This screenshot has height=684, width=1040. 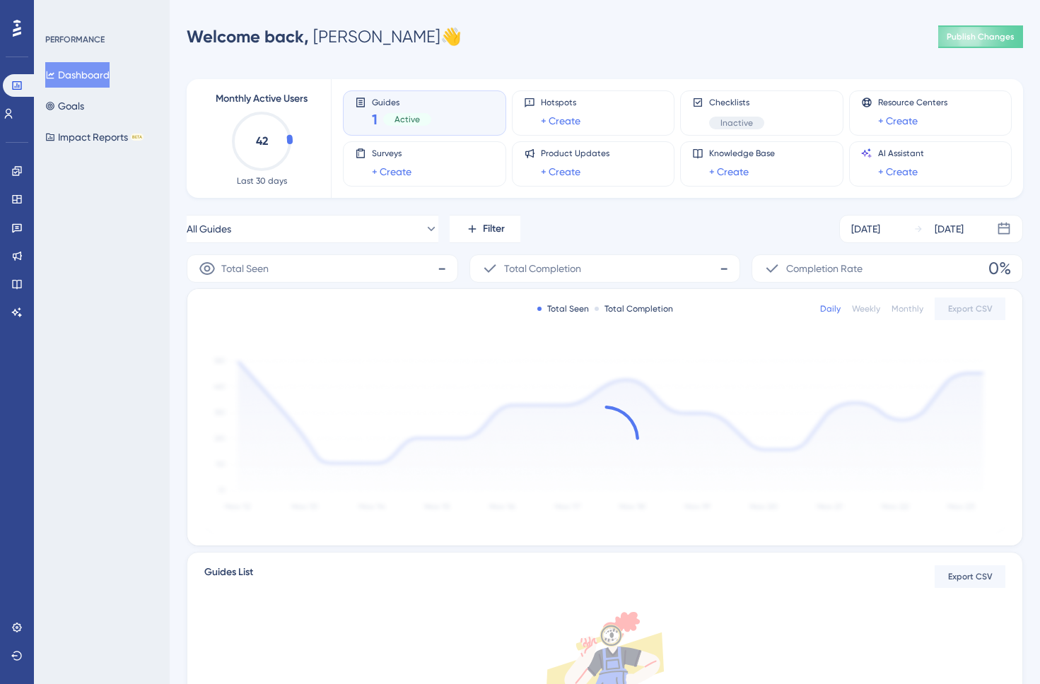 I want to click on span: Hotspots, so click(x=561, y=102).